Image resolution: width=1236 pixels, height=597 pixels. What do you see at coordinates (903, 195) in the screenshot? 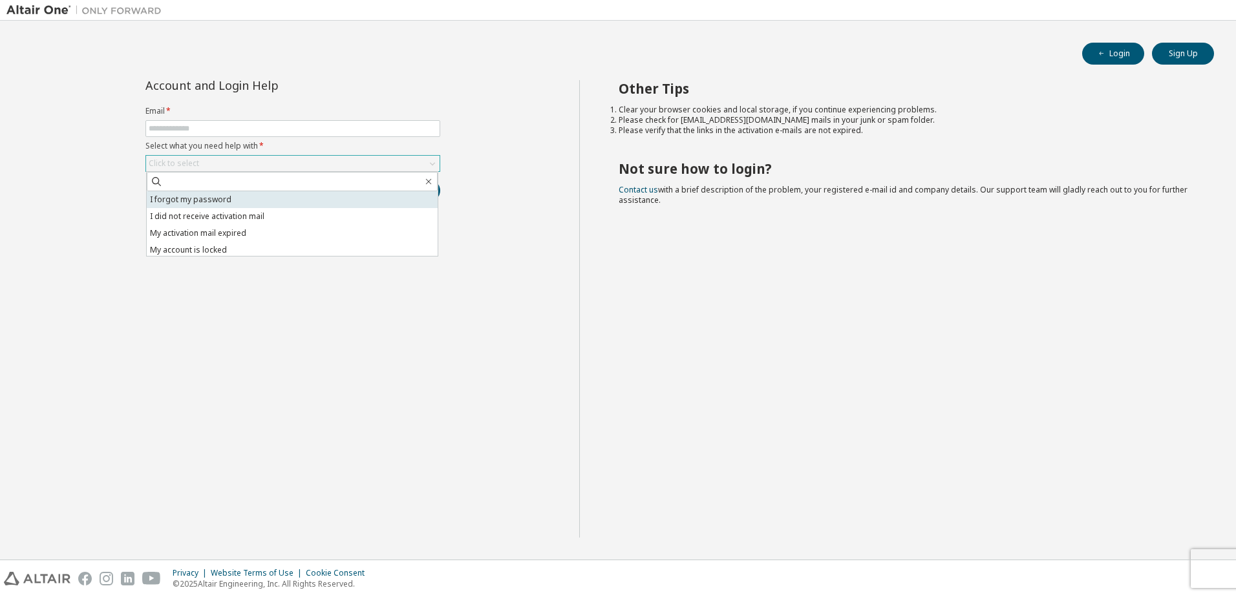
I see `span: with a brief description of the problem, your registered e-mail id and company details. Our suppo...` at bounding box center [903, 195].